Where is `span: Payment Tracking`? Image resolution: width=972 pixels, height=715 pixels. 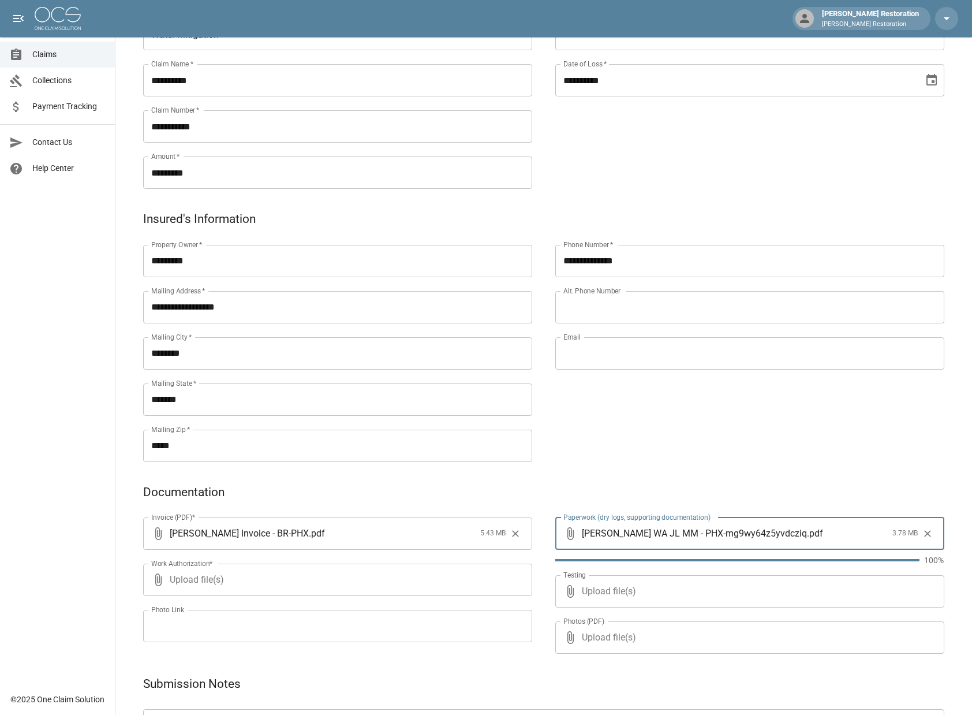 span: Payment Tracking is located at coordinates (69, 106).